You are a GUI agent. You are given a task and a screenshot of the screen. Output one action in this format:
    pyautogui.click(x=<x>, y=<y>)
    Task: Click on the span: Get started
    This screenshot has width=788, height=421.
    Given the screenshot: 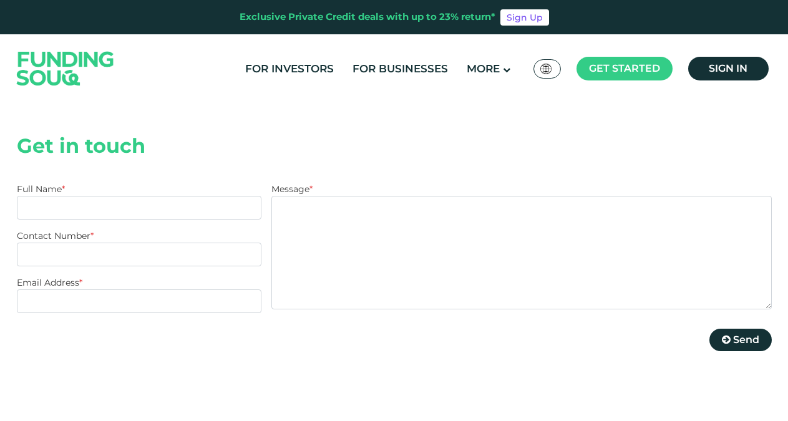 What is the action you would take?
    pyautogui.click(x=624, y=68)
    